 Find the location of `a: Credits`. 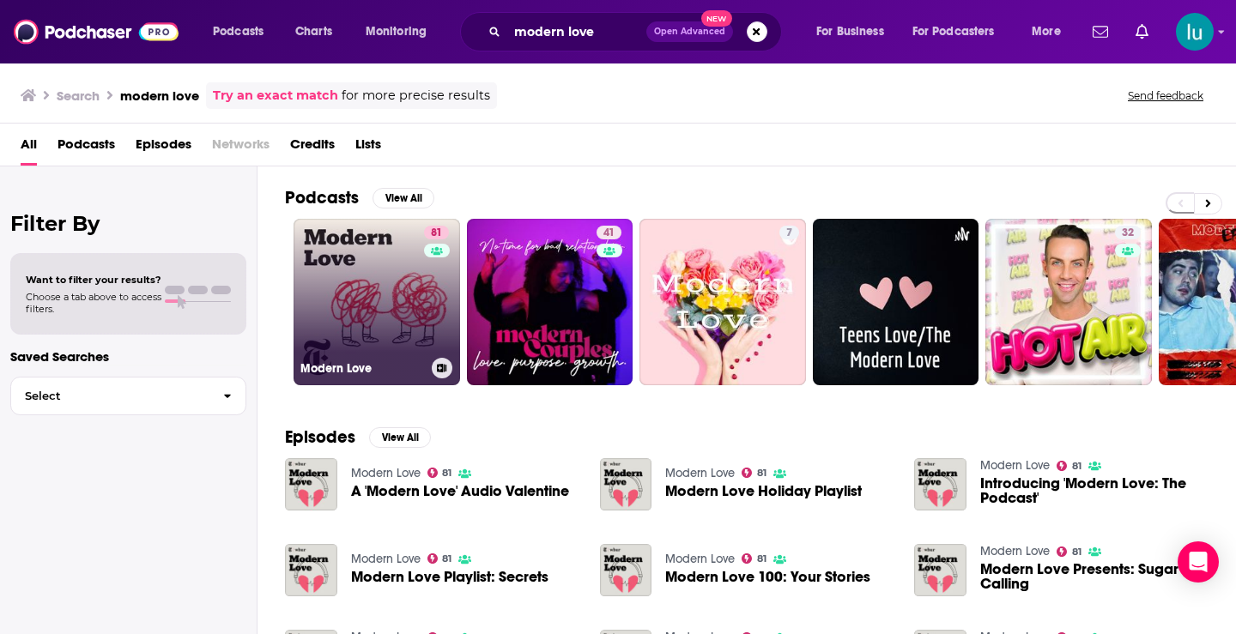

a: Credits is located at coordinates (313, 148).